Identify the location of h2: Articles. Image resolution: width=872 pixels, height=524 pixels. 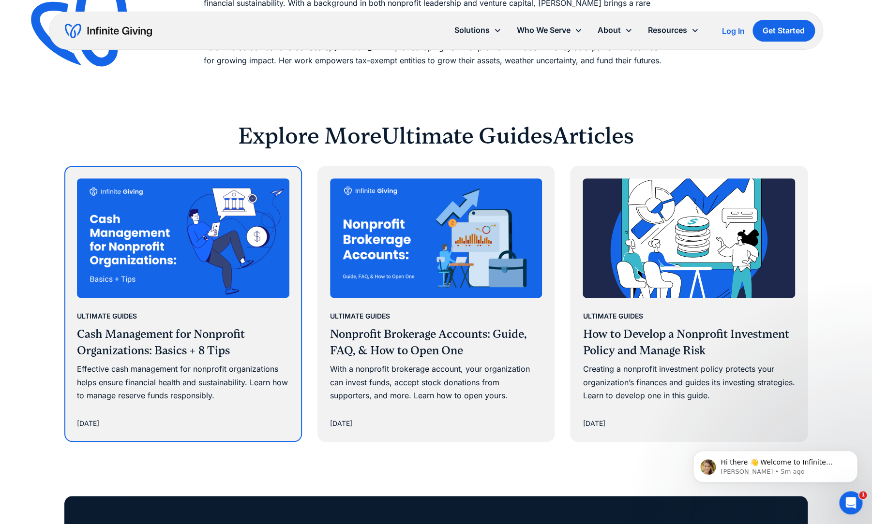
(593, 136).